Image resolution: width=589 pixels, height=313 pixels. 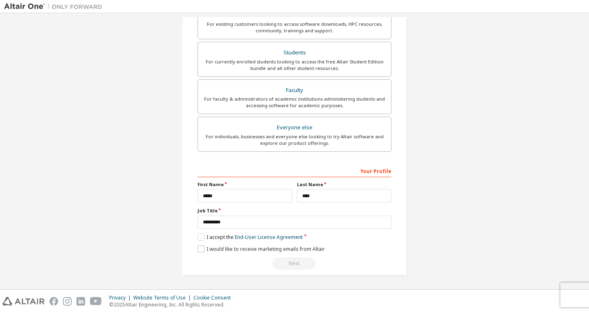 What do you see at coordinates (294, 27) in the screenshot?
I see `div: For existing customers looking to access software downloads, HPC resources, community, trainings ...` at bounding box center [294, 27].